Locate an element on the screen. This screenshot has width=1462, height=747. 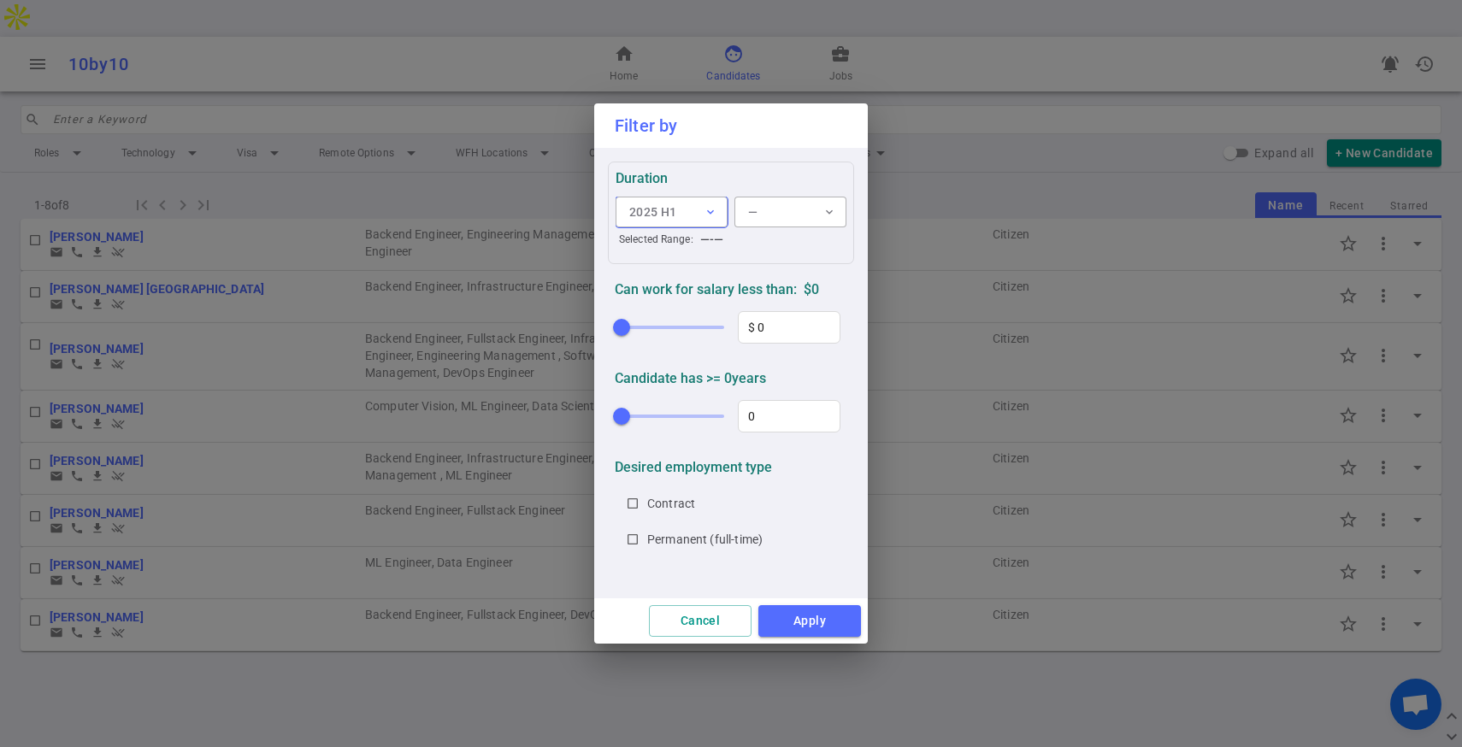
button: 2025 H1 is located at coordinates (671, 212).